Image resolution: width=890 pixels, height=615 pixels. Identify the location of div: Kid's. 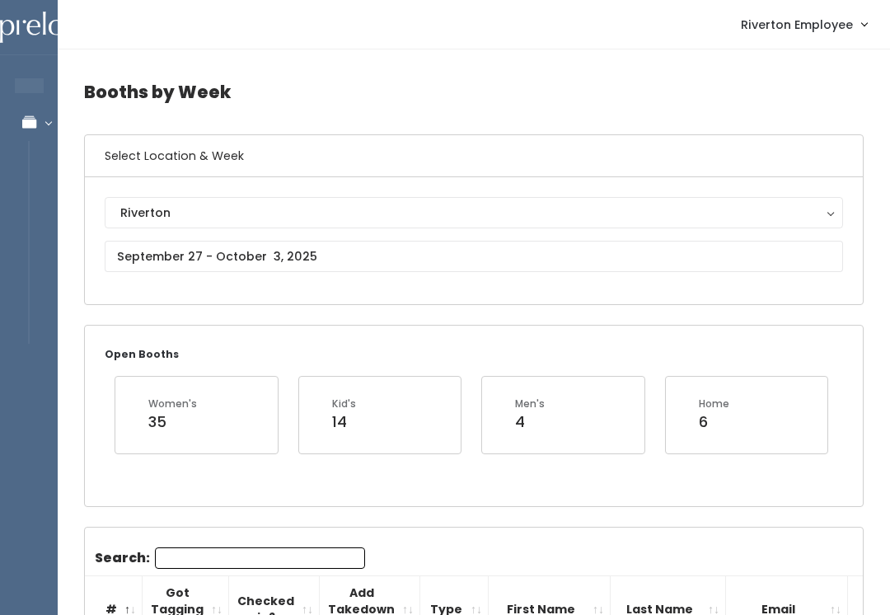
(344, 404).